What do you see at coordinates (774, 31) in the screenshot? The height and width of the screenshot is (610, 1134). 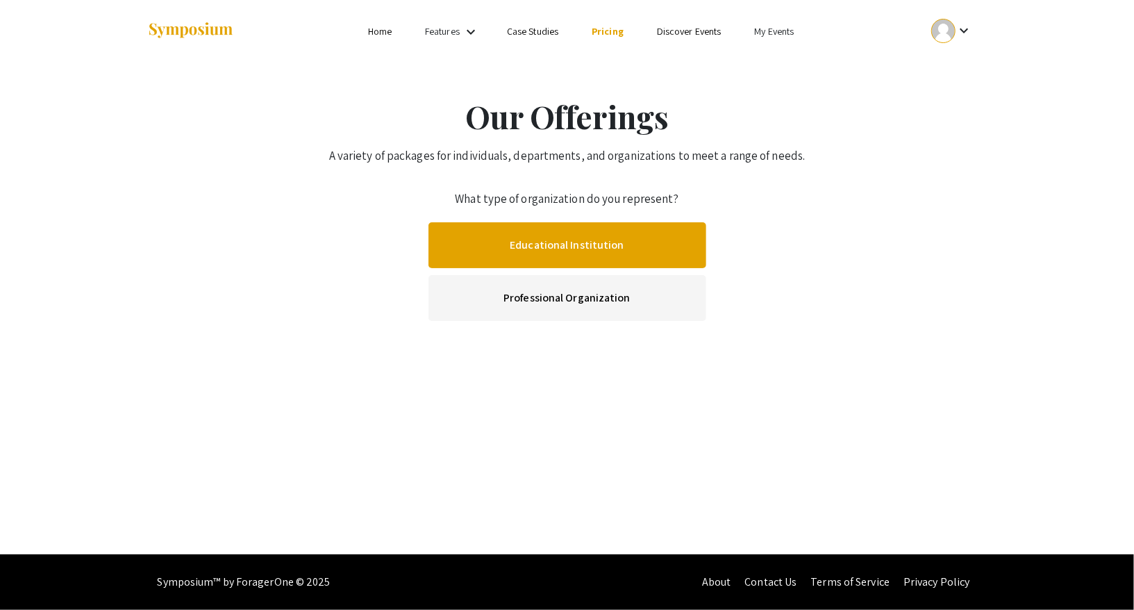 I see `a: My Events` at bounding box center [774, 31].